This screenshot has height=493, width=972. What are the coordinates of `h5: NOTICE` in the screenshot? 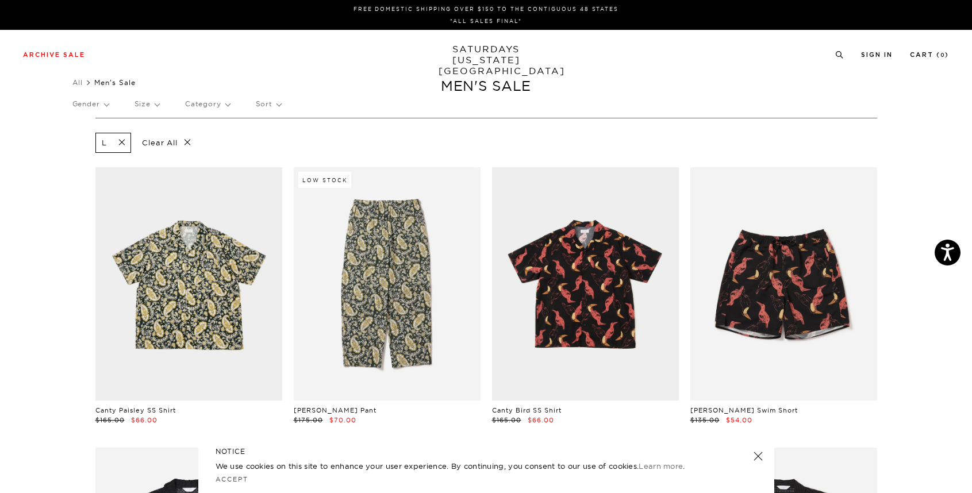 It's located at (486, 452).